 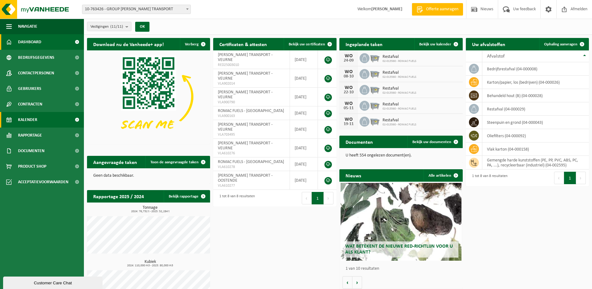 What do you see at coordinates (137, 9) in the screenshot?
I see `span: 10-763426 - GROUP MATTHEEUWS ERIC TRANSPORT` at bounding box center [137, 9].